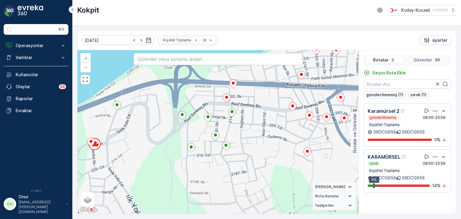  Describe the element at coordinates (88, 10) in the screenshot. I see `p: Kokpit` at that location.